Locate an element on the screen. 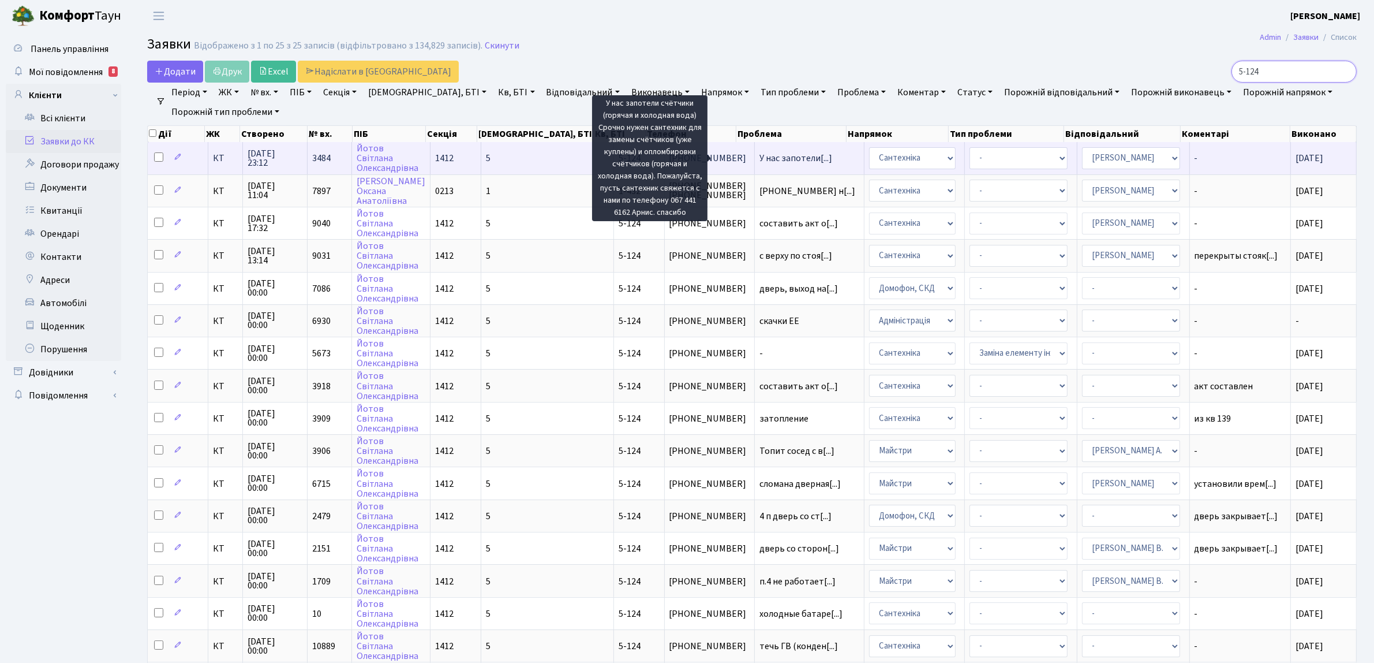 The width and height of the screenshot is (1374, 663). th: Проблема is located at coordinates (791, 134).